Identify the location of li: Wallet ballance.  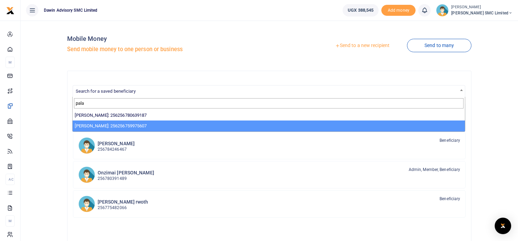
(361, 10).